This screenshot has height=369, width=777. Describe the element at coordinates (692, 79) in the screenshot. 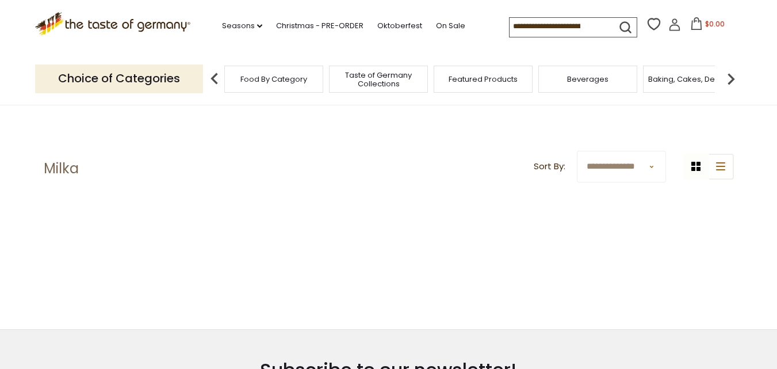

I see `a: Baking, Cakes, Desserts` at that location.